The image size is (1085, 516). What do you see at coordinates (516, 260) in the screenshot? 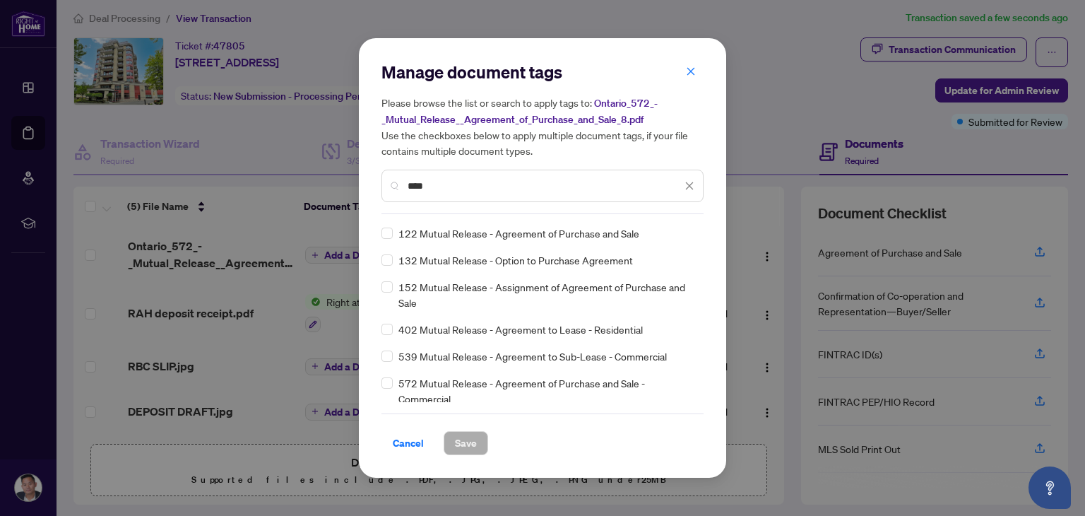
I see `span: 132 Mutual Release - Option to Purchase Agreement` at bounding box center [516, 260].